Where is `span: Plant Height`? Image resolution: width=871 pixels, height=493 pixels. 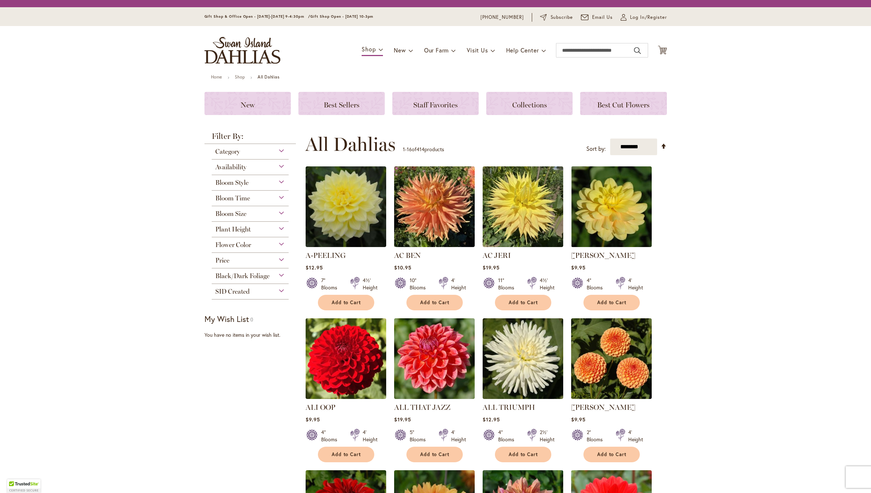 span: Plant Height is located at coordinates (233, 229).